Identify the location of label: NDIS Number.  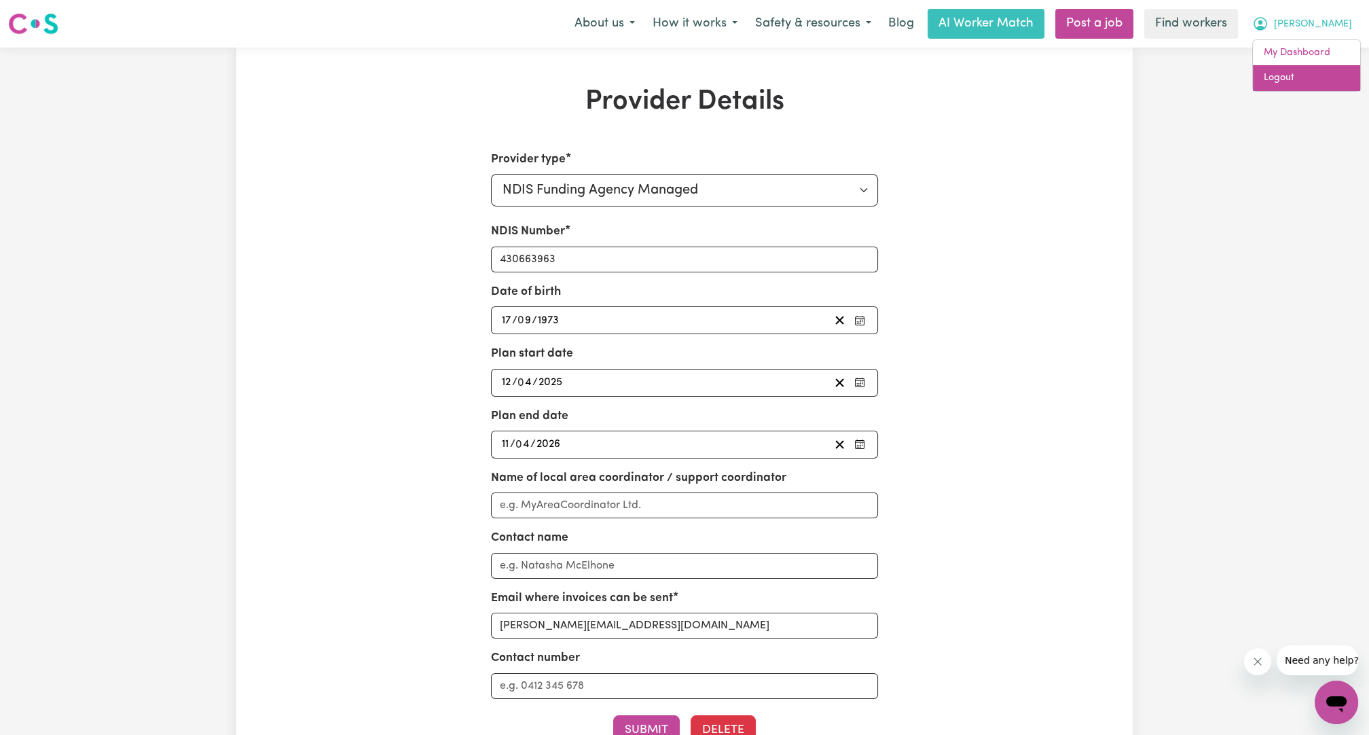
(528, 232).